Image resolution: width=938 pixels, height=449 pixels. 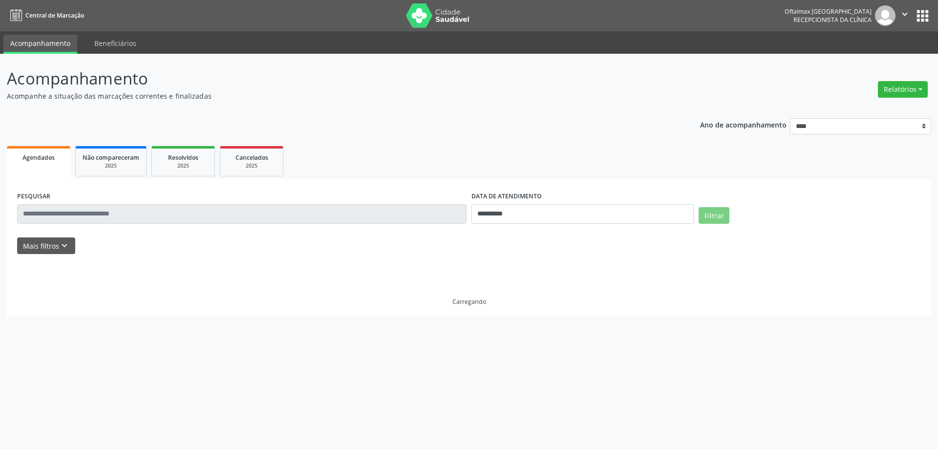 What do you see at coordinates (46, 246) in the screenshot?
I see `button: Mais filtroskeyboard_arrow_down` at bounding box center [46, 246].